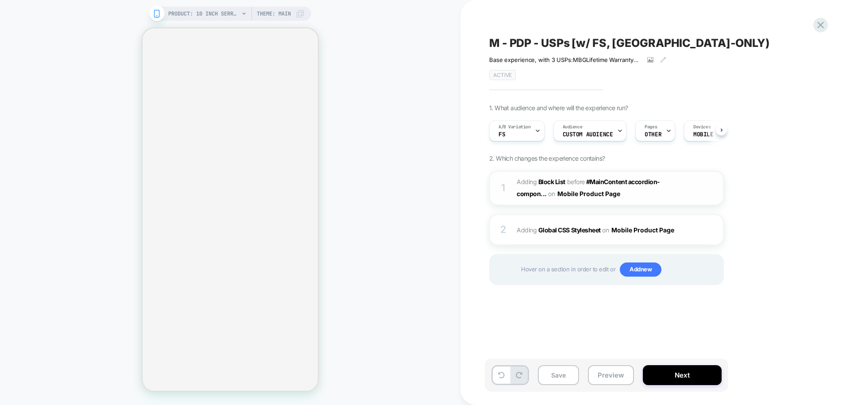 This screenshot has width=850, height=405. Describe the element at coordinates (702, 127) in the screenshot. I see `span: Devices` at that location.